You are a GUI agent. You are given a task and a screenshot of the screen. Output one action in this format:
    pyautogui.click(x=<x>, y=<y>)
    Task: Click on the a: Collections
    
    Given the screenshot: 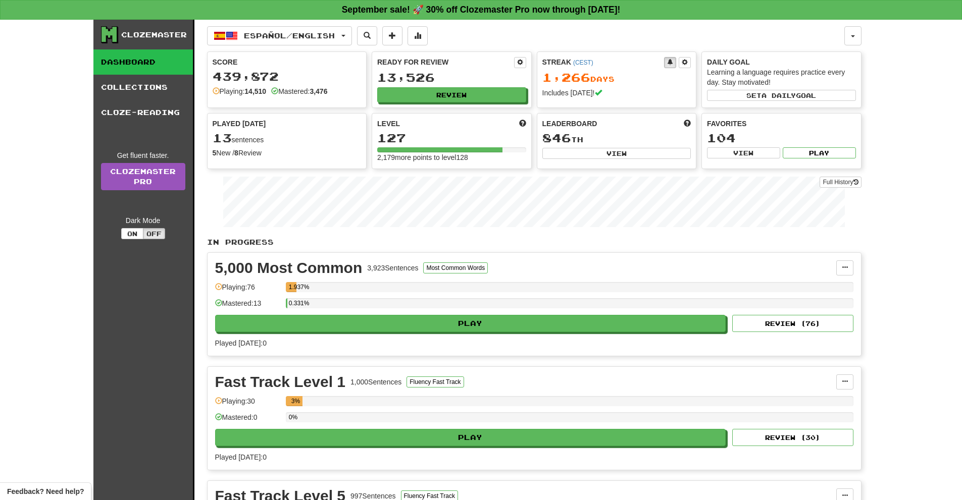 What is the action you would take?
    pyautogui.click(x=143, y=87)
    